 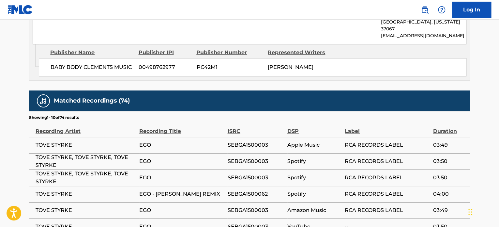 What do you see at coordinates (230, 53) in the screenshot?
I see `div: Publisher Number` at bounding box center [230, 53].